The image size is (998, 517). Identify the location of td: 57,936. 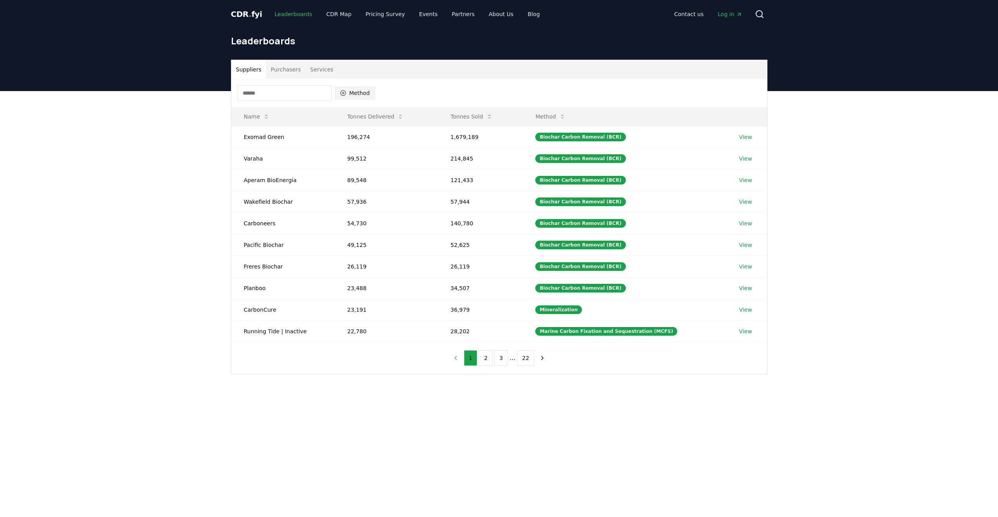
(386, 201).